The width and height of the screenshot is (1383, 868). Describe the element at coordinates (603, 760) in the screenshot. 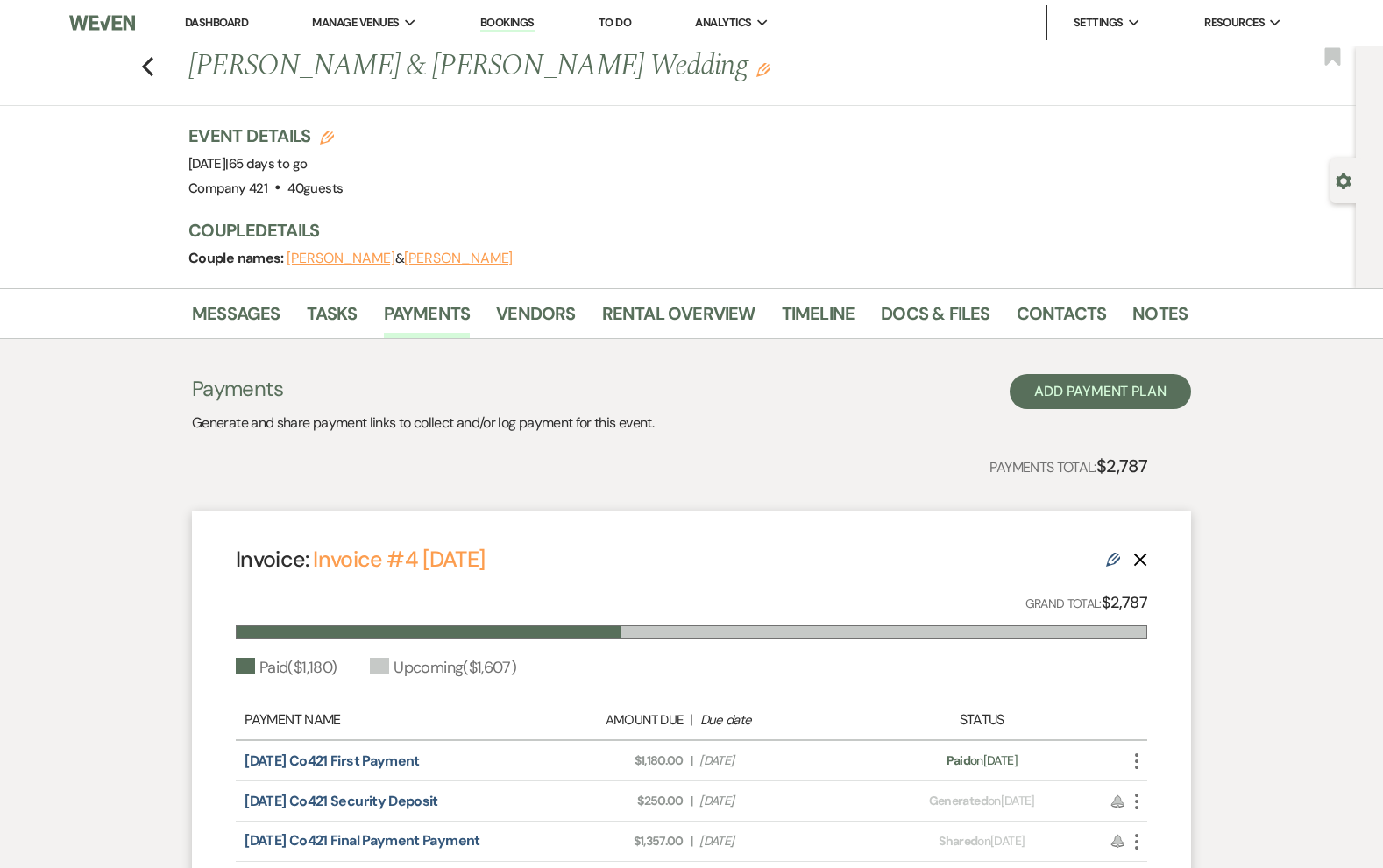

I see `span: $1,180.00` at that location.